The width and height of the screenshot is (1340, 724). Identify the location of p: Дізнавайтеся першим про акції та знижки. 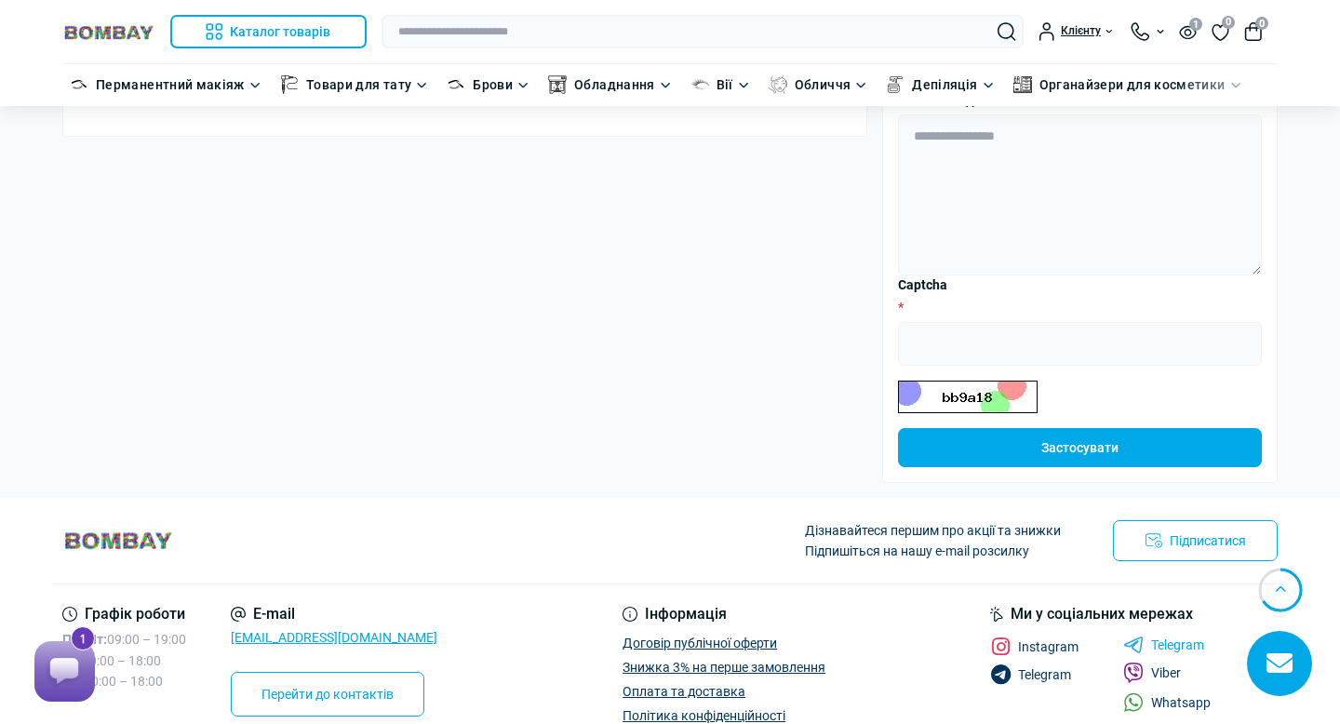
(933, 531).